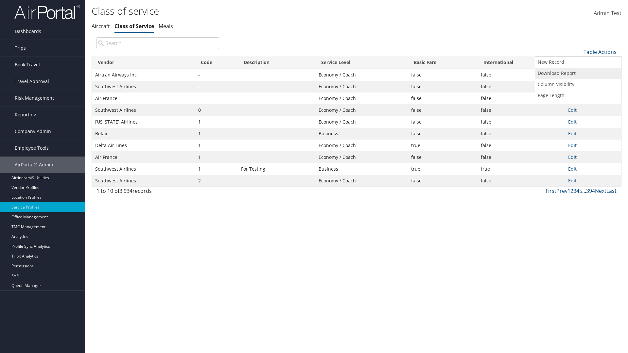 Image resolution: width=628 pixels, height=353 pixels. Describe the element at coordinates (578, 84) in the screenshot. I see `a: Column Visibility` at that location.